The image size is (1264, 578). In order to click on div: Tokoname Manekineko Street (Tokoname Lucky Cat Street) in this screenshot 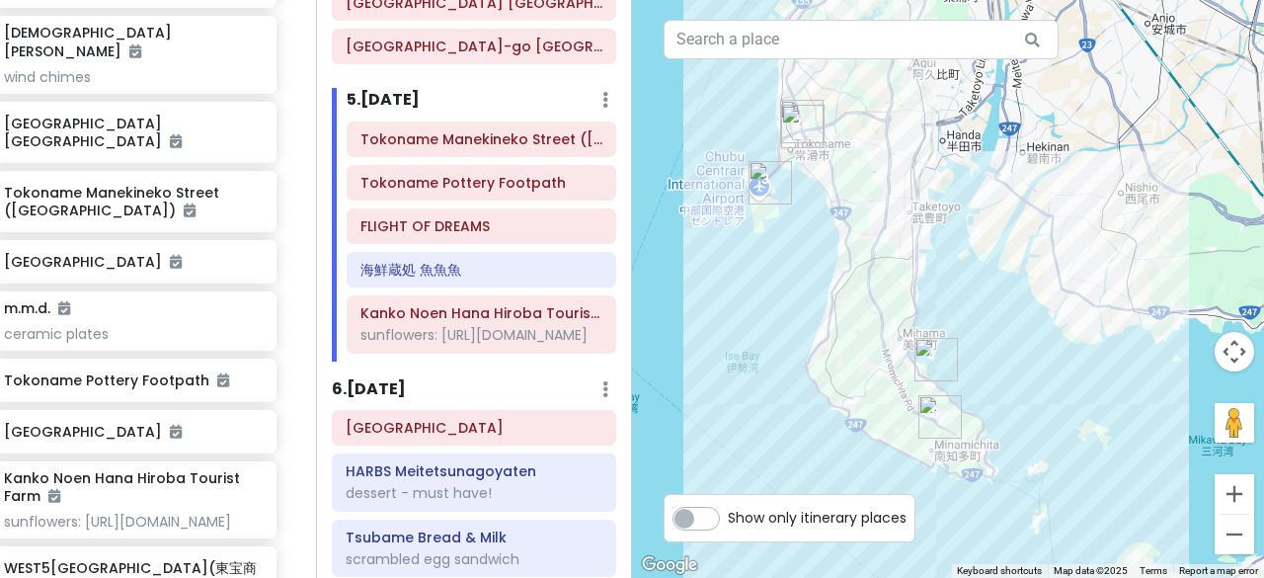, I will do `click(802, 121)`.